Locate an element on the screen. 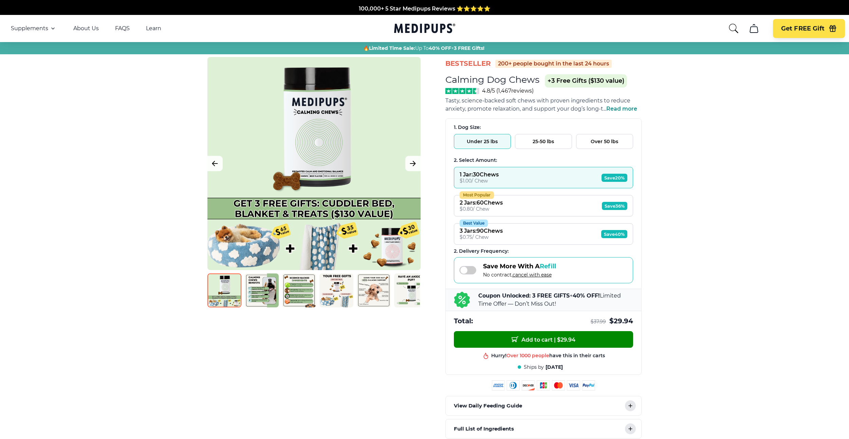 Image resolution: width=849 pixels, height=439 pixels. span: 2 . Delivery Frequency: is located at coordinates (481, 251).